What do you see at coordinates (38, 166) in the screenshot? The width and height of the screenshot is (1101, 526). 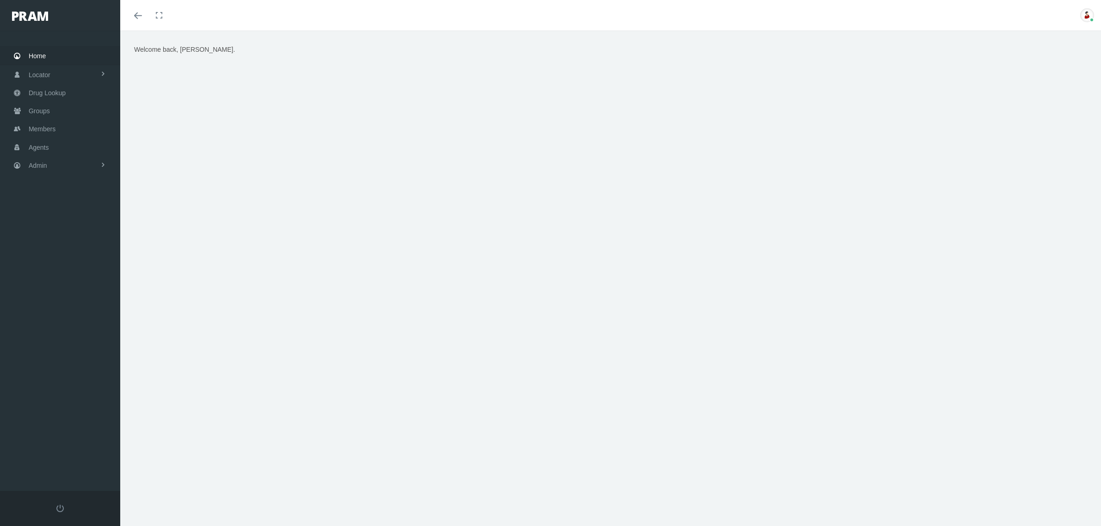 I see `span: Admin` at bounding box center [38, 166].